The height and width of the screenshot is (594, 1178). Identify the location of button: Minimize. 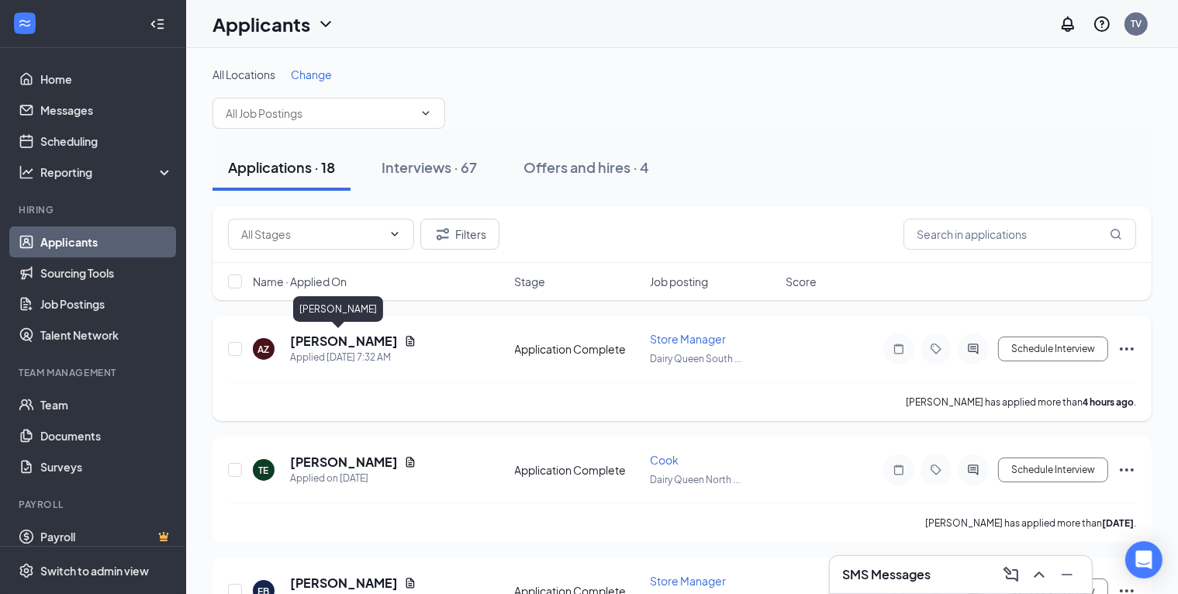
(1067, 575).